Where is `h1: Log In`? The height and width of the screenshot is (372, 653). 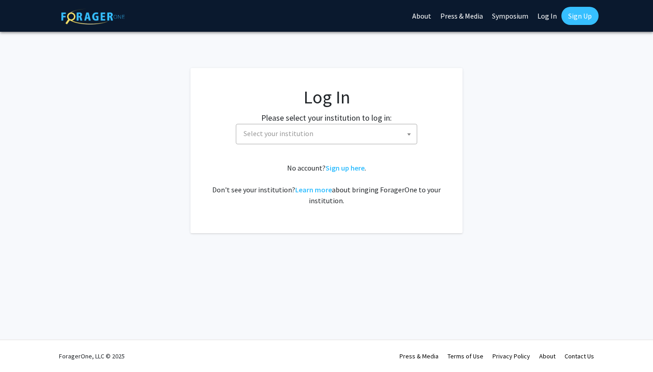
h1: Log In is located at coordinates (327, 97).